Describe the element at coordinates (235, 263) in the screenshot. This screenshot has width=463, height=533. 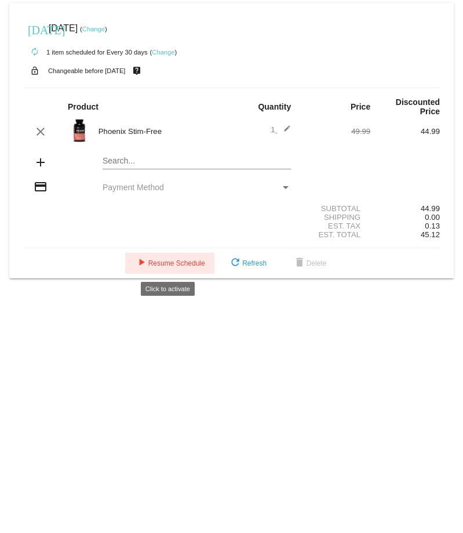
I see `mat-icon: refresh` at that location.